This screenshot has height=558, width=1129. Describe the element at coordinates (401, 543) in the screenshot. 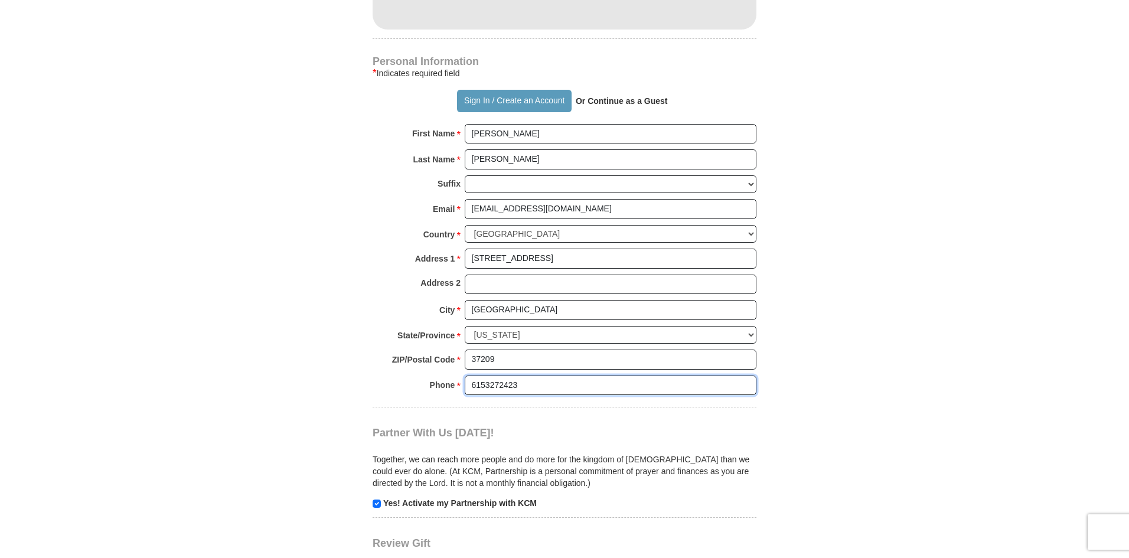

I see `span: Review Gift` at that location.